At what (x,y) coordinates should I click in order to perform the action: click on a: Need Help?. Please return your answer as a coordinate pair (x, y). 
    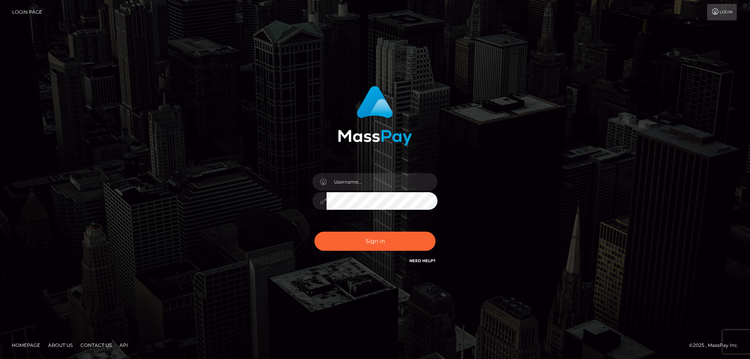
    Looking at the image, I should click on (422, 260).